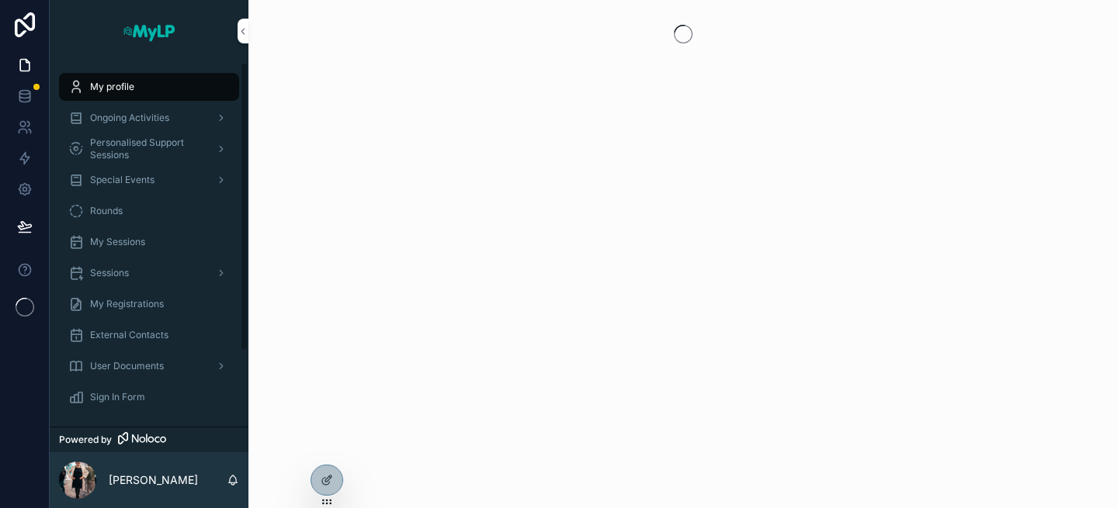 Image resolution: width=1118 pixels, height=508 pixels. Describe the element at coordinates (149, 245) in the screenshot. I see `div: scrollable content` at that location.